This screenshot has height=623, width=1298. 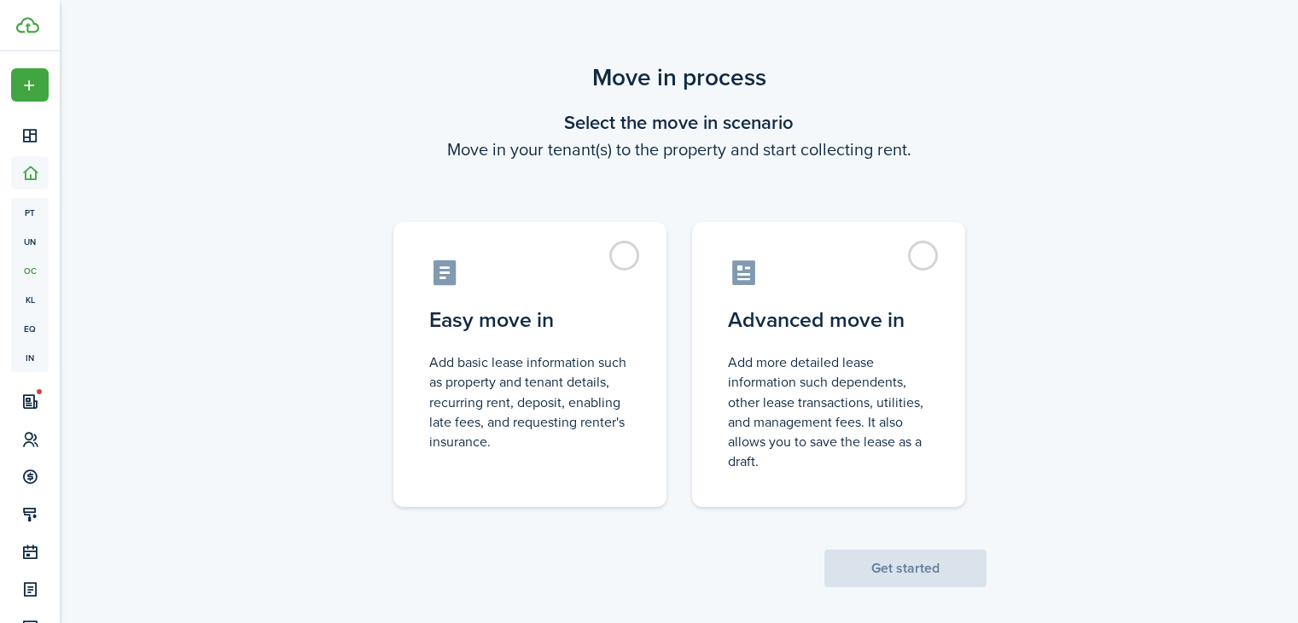 What do you see at coordinates (30, 212) in the screenshot?
I see `span: pt` at bounding box center [30, 212].